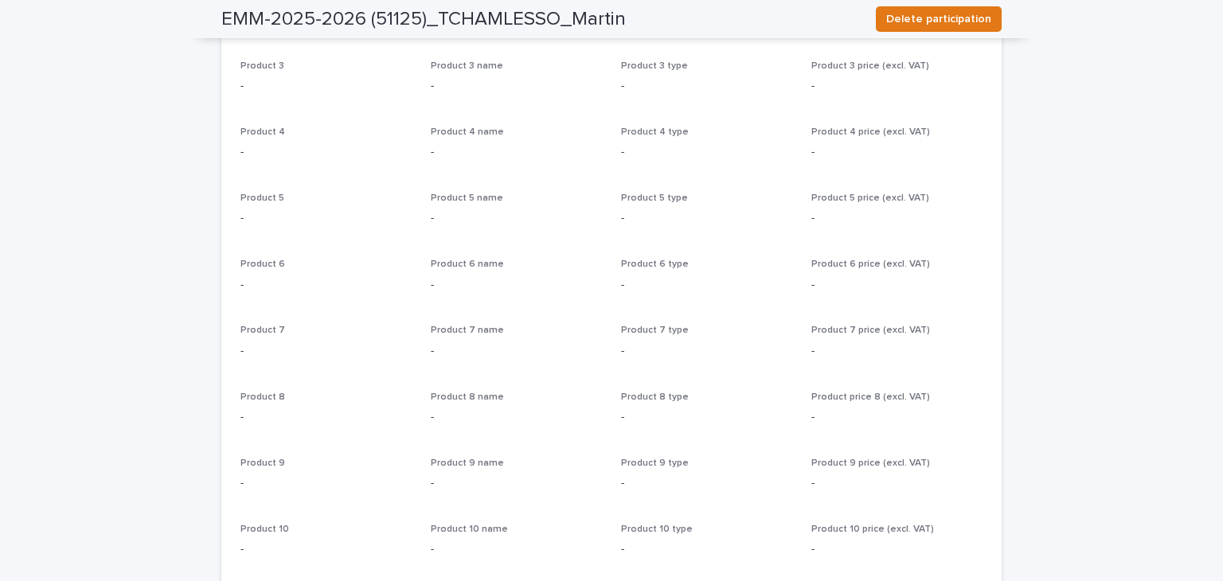 This screenshot has height=581, width=1223. Describe the element at coordinates (262, 198) in the screenshot. I see `span: Product 5` at that location.